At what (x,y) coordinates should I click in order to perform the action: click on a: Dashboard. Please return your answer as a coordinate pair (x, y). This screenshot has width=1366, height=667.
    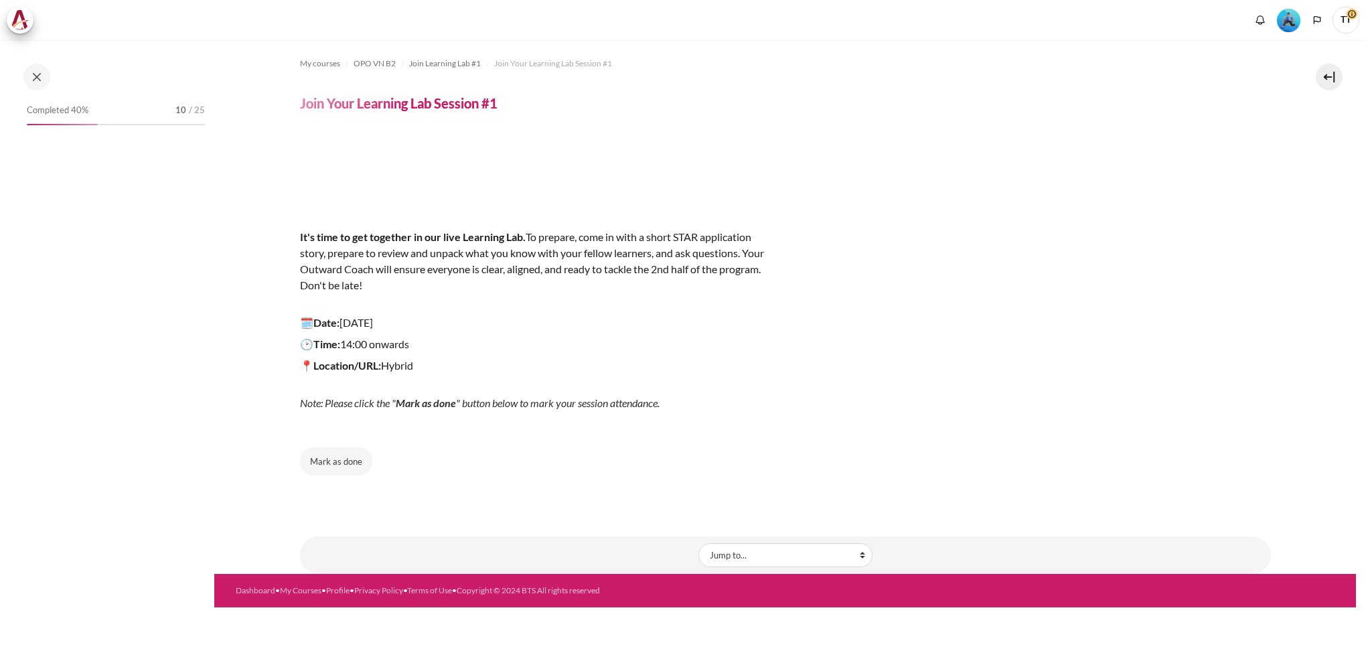
    Looking at the image, I should click on (255, 590).